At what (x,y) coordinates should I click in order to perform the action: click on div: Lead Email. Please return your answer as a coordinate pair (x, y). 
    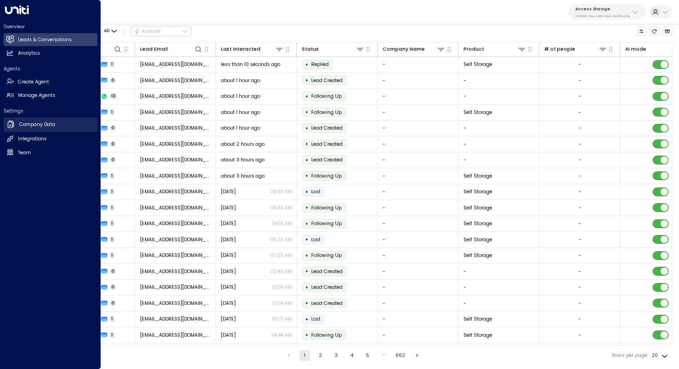
    Looking at the image, I should click on (171, 49).